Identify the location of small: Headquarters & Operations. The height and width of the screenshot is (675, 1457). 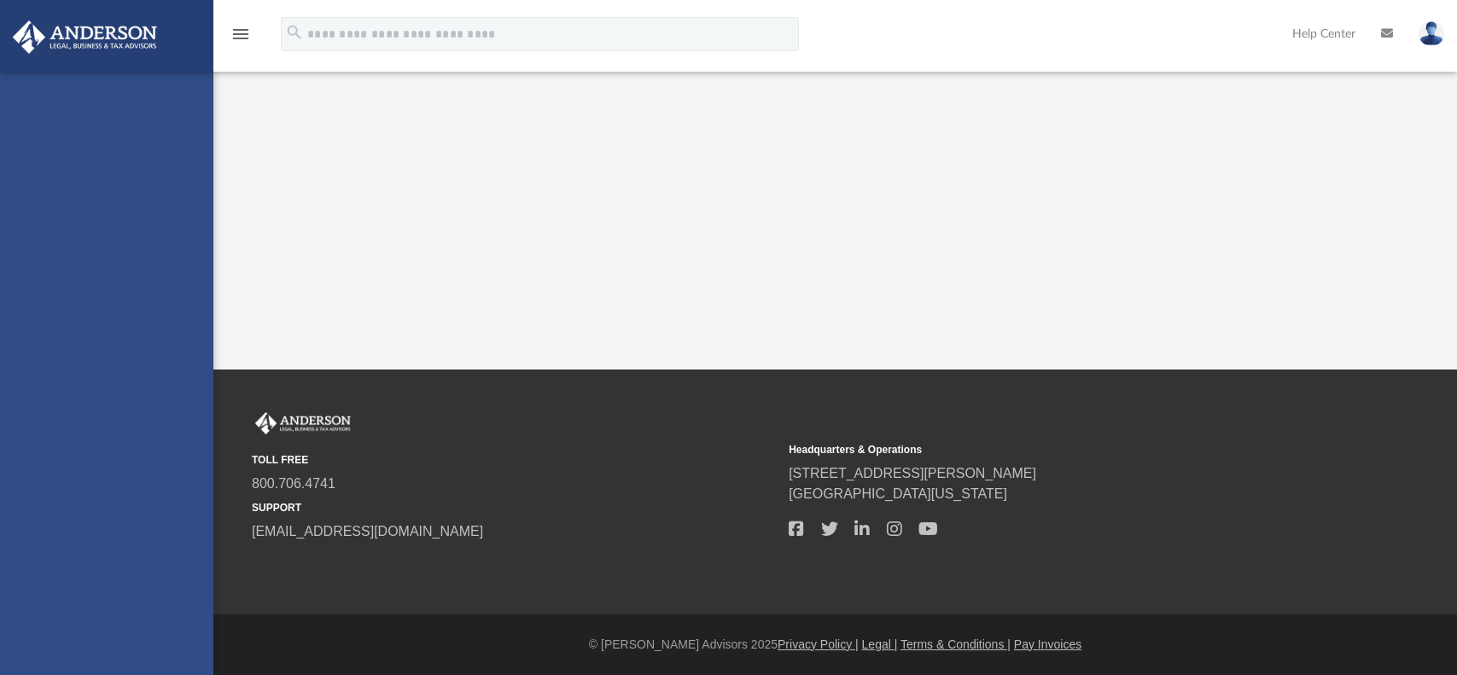
(1051, 450).